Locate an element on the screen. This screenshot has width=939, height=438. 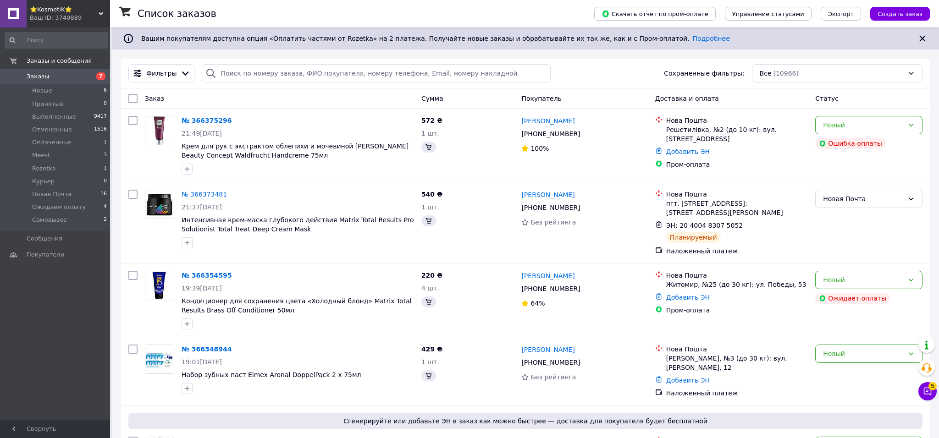
span: 1516 is located at coordinates (100, 130).